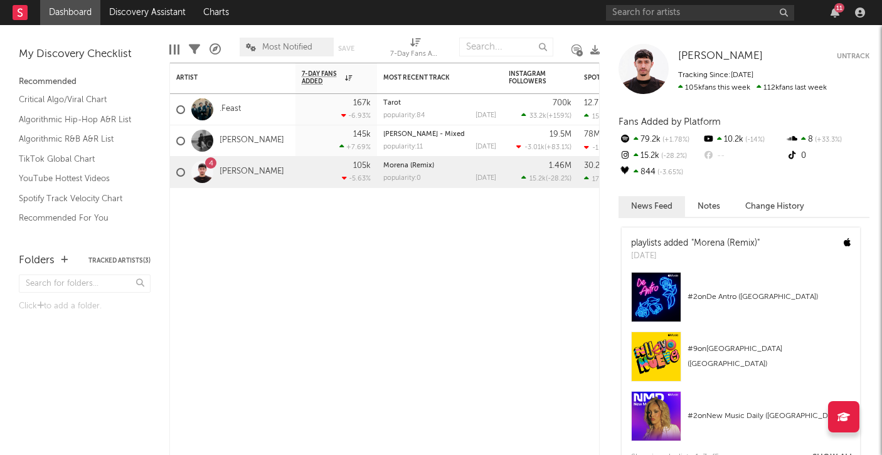 The image size is (882, 455). What do you see at coordinates (362, 134) in the screenshot?
I see `div: 145k` at bounding box center [362, 134].